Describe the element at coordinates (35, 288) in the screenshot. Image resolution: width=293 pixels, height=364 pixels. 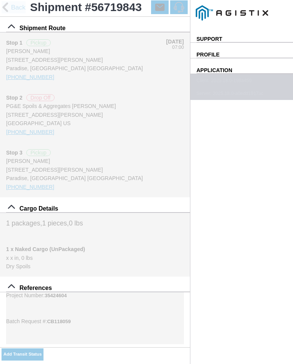
I see `span: References` at that location.